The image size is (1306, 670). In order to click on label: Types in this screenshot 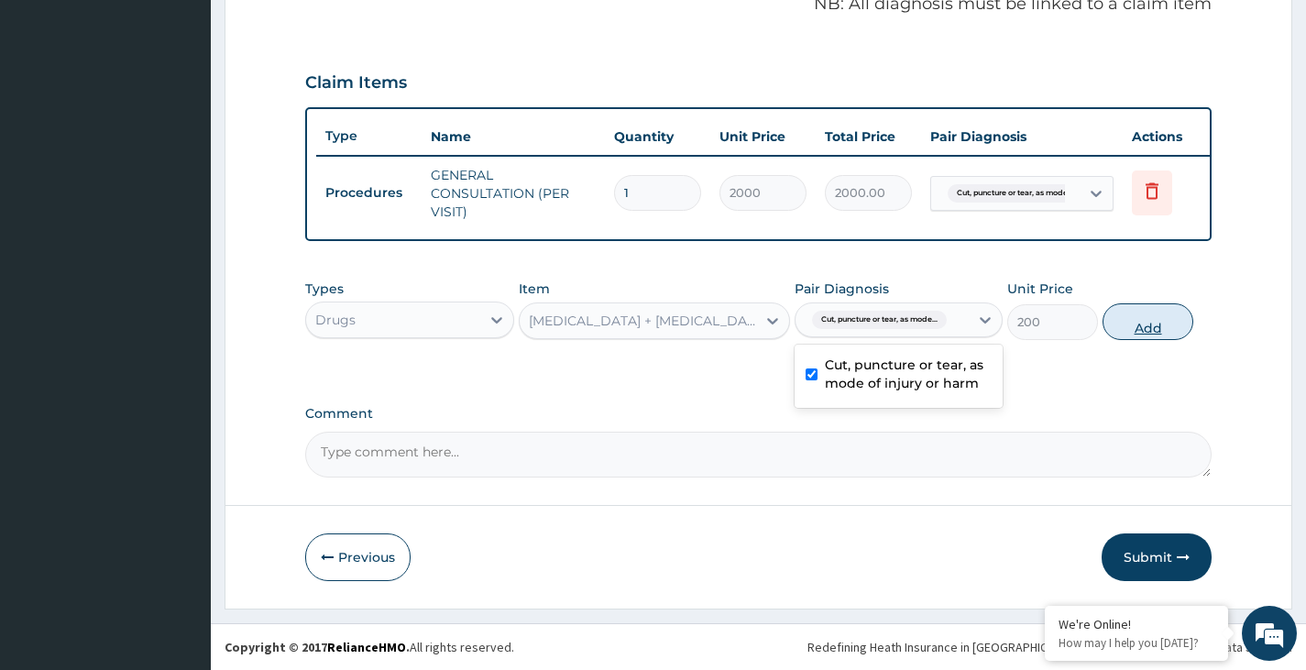, I will do `click(324, 289)`.